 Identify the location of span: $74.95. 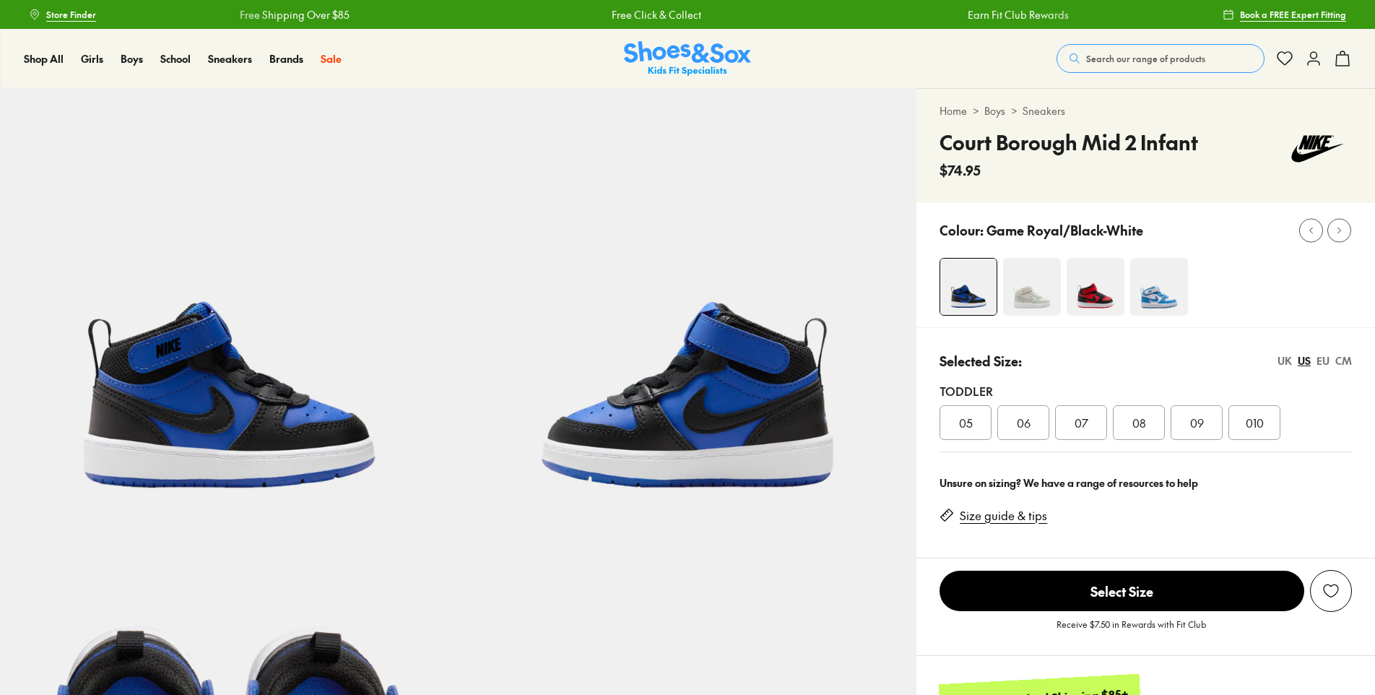
(960, 170).